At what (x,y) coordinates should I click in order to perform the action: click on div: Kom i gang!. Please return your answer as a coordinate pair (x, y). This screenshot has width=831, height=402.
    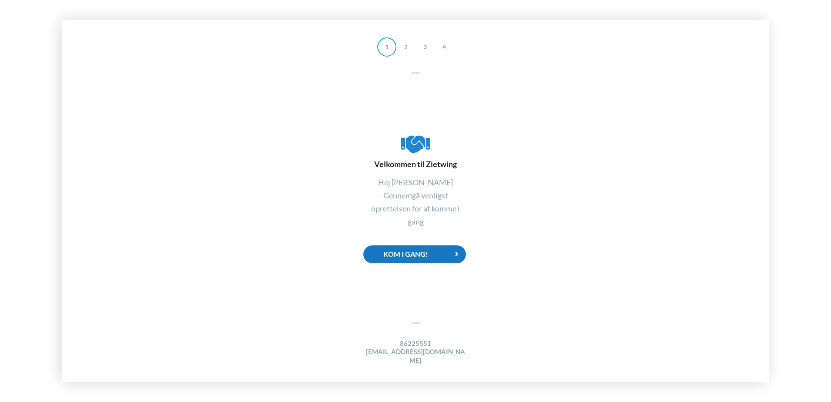
    Looking at the image, I should click on (415, 254).